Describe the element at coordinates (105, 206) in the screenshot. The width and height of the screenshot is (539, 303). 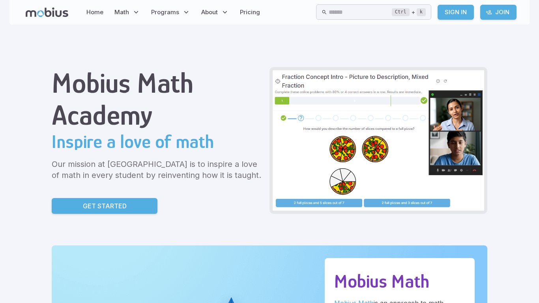
I see `a: Get Started` at that location.